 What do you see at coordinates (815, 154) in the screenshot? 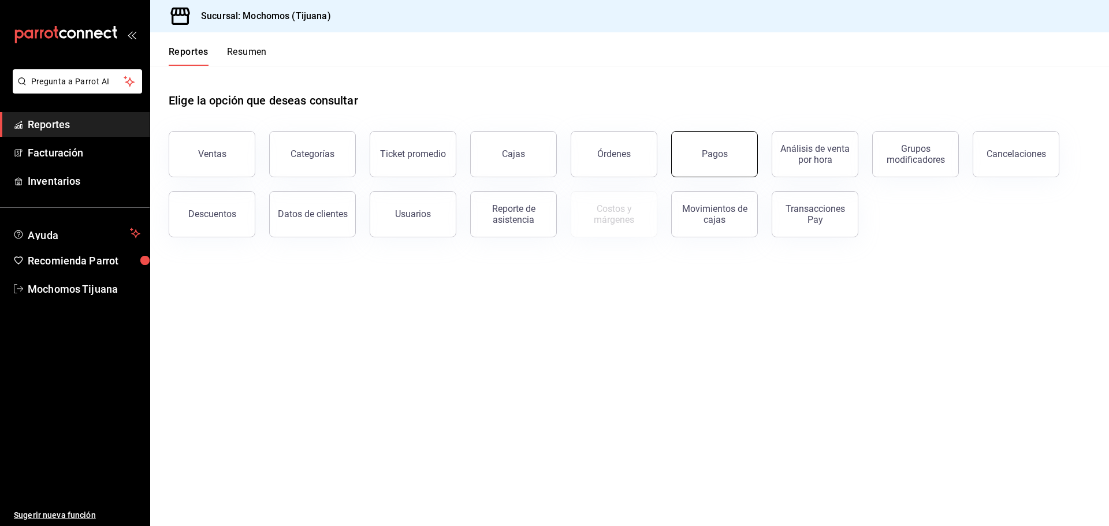
I see `div: Análisis de venta por hora` at bounding box center [815, 154].